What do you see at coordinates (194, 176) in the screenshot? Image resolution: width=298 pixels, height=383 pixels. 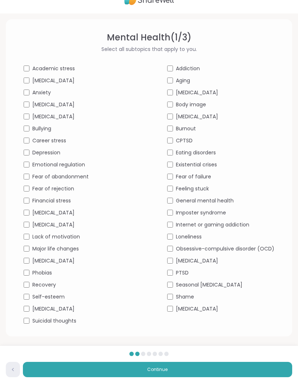 I see `span: Fear of failure` at bounding box center [194, 176].